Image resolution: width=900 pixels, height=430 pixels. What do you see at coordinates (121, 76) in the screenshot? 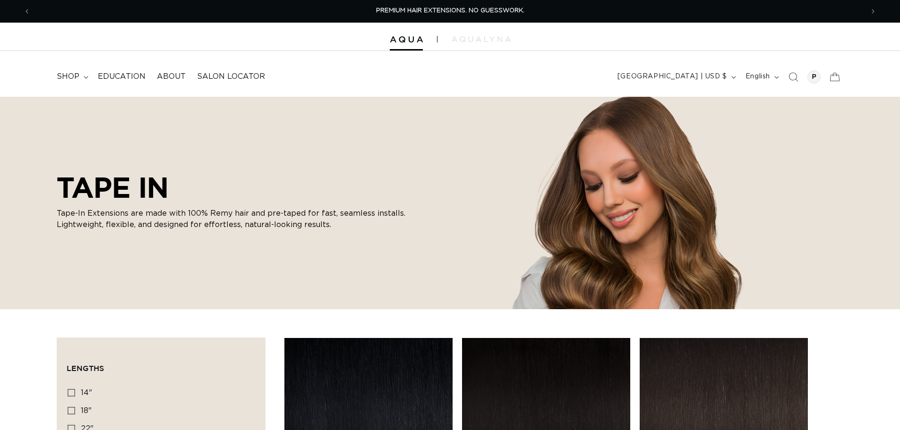
I see `a: Education` at bounding box center [121, 76].